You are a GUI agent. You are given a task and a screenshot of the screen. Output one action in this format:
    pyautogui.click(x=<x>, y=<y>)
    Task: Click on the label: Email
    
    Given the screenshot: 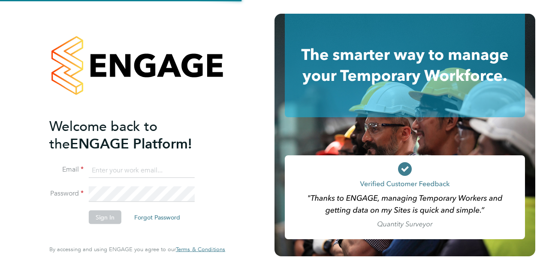 What is the action you would take?
    pyautogui.click(x=66, y=170)
    